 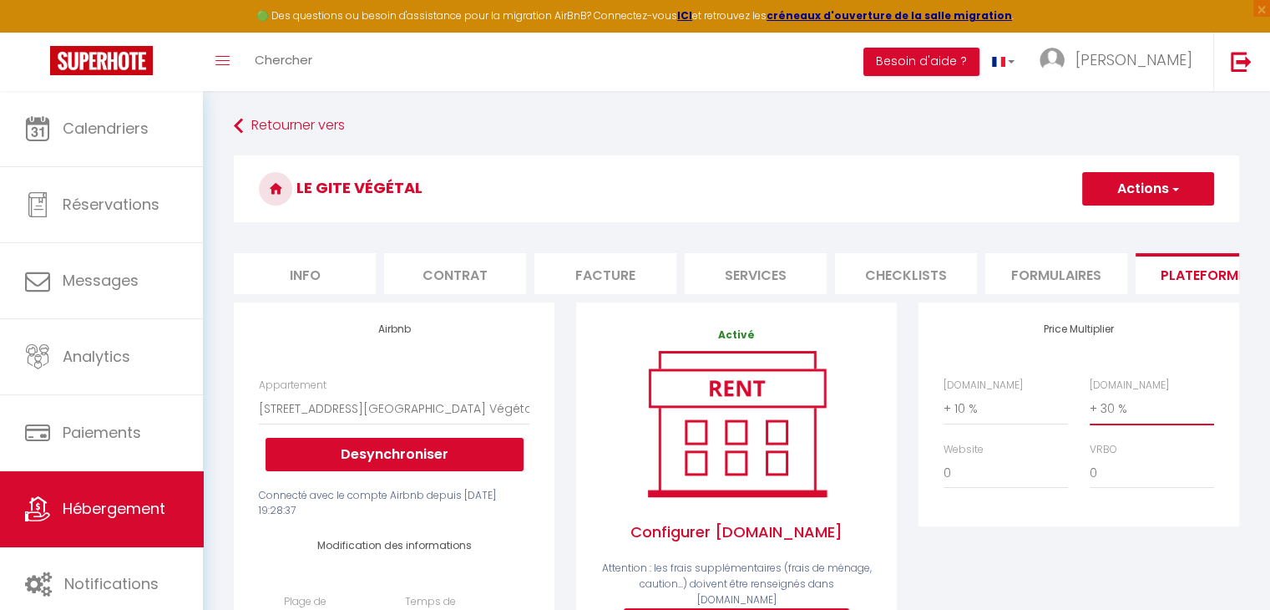 I want to click on span: Attention : les frais supplémentaires (frais de ménage, caution...) doivent être renseignés dans ..., so click(x=737, y=583).